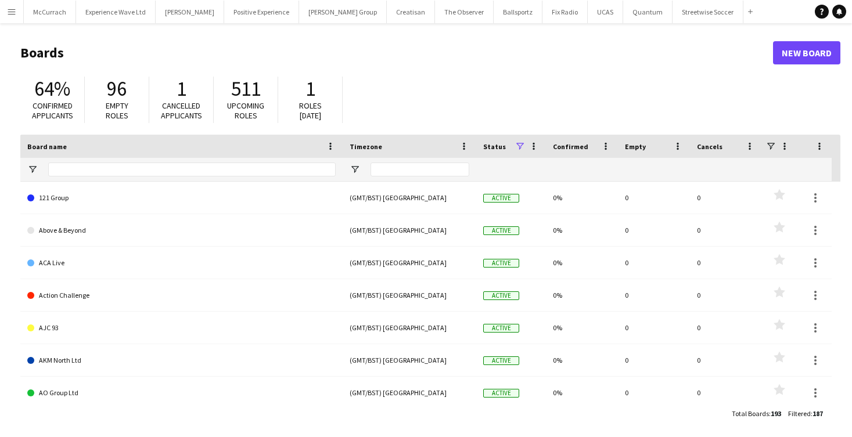 The height and width of the screenshot is (437, 852). What do you see at coordinates (635, 146) in the screenshot?
I see `span: Empty` at bounding box center [635, 146].